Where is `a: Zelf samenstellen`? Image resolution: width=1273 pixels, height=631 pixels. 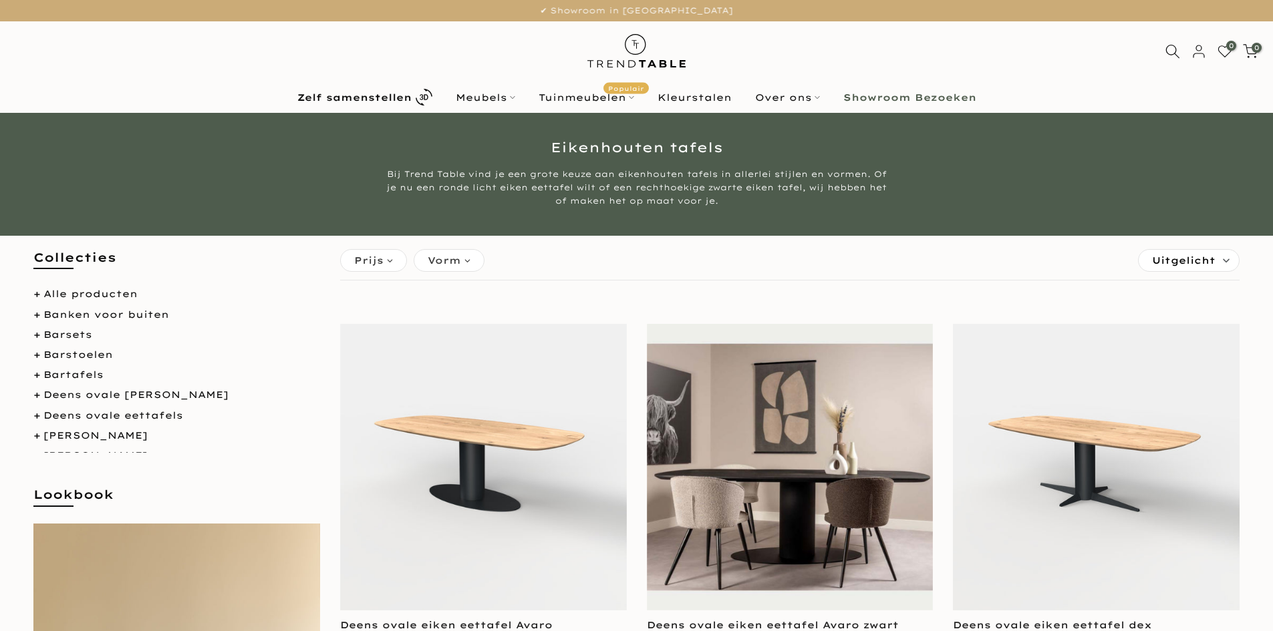
a: Zelf samenstellen is located at coordinates (364, 97).